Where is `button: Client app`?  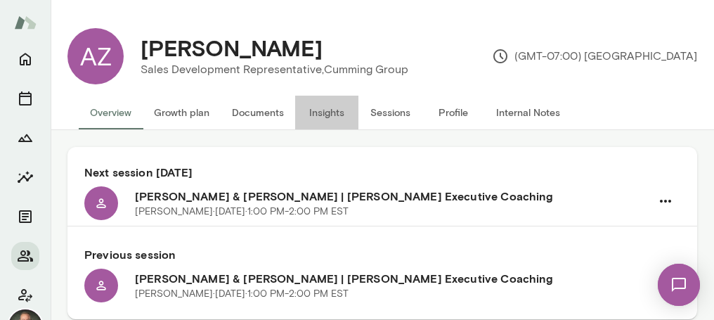 button: Client app is located at coordinates (25, 295).